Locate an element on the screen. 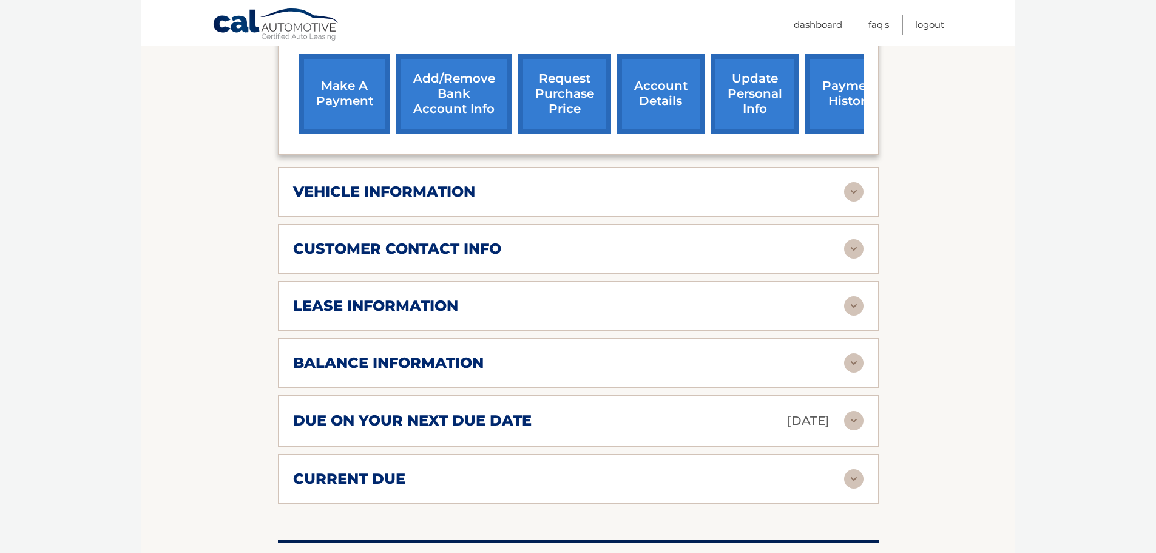 The height and width of the screenshot is (553, 1156). a: Logout is located at coordinates (929, 24).